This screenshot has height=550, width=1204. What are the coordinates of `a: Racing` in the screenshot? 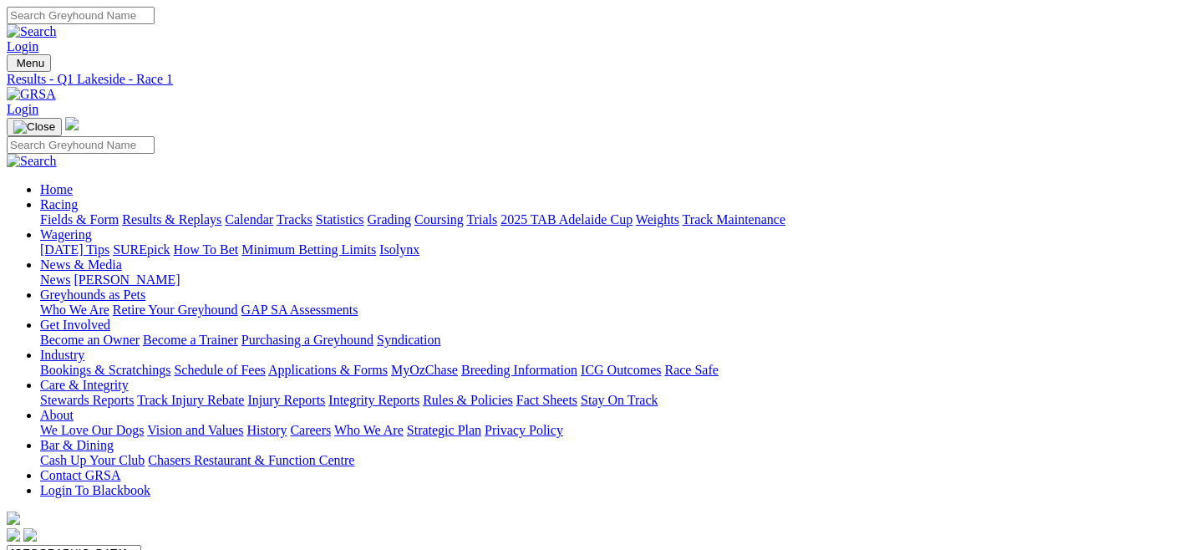 It's located at (58, 204).